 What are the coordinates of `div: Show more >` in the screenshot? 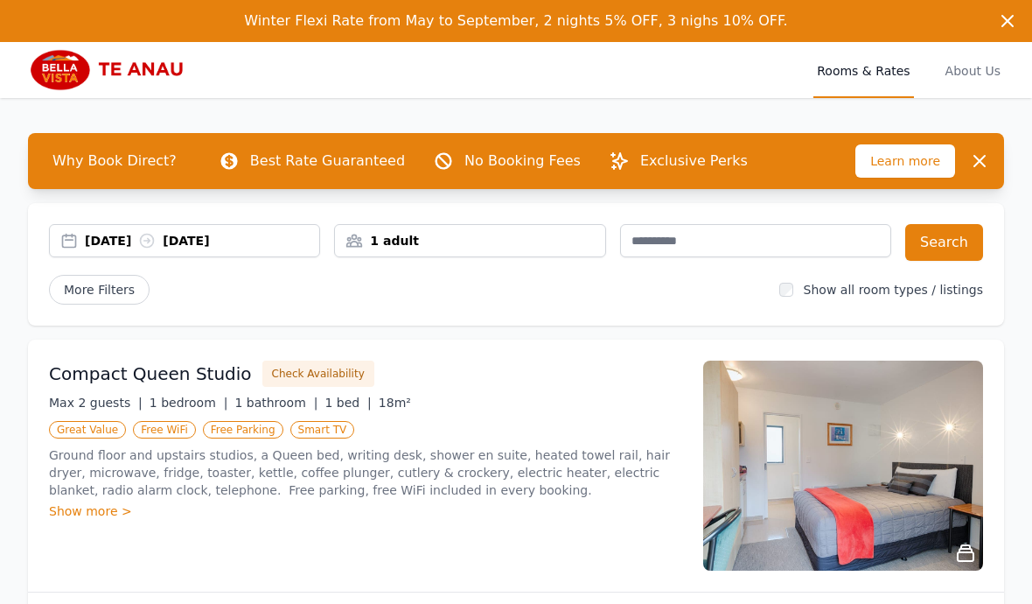 It's located at (366, 511).